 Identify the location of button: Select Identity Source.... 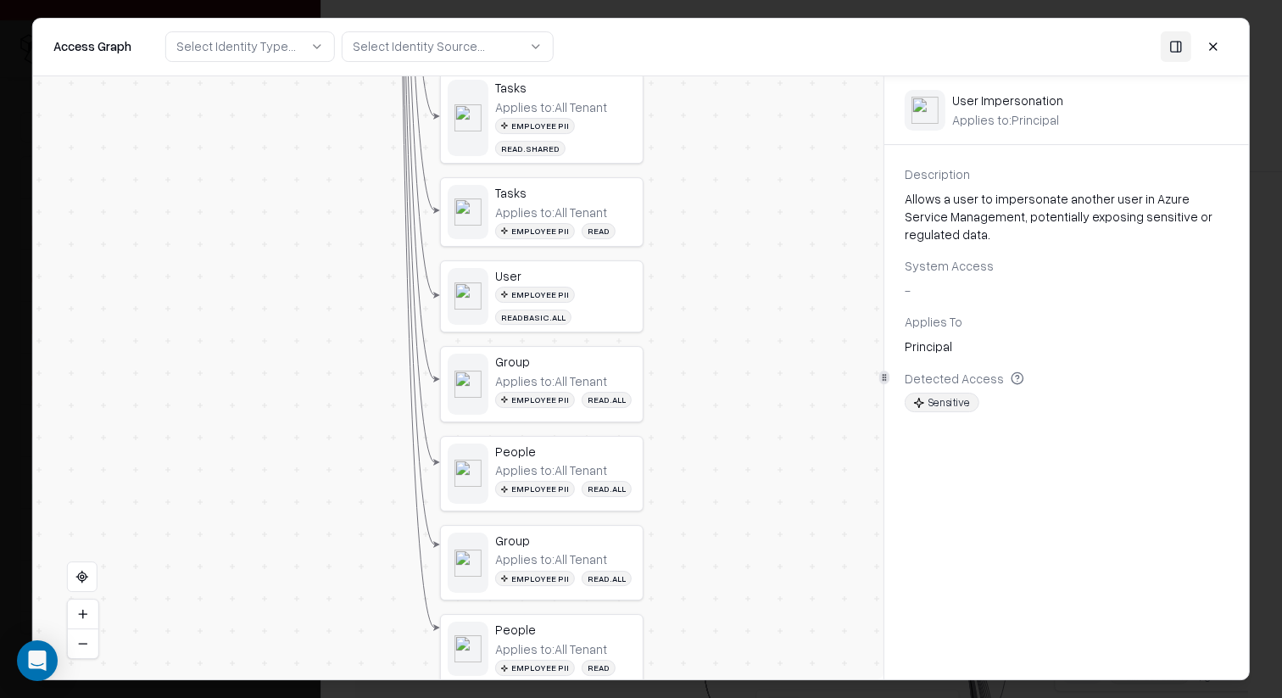
(448, 47).